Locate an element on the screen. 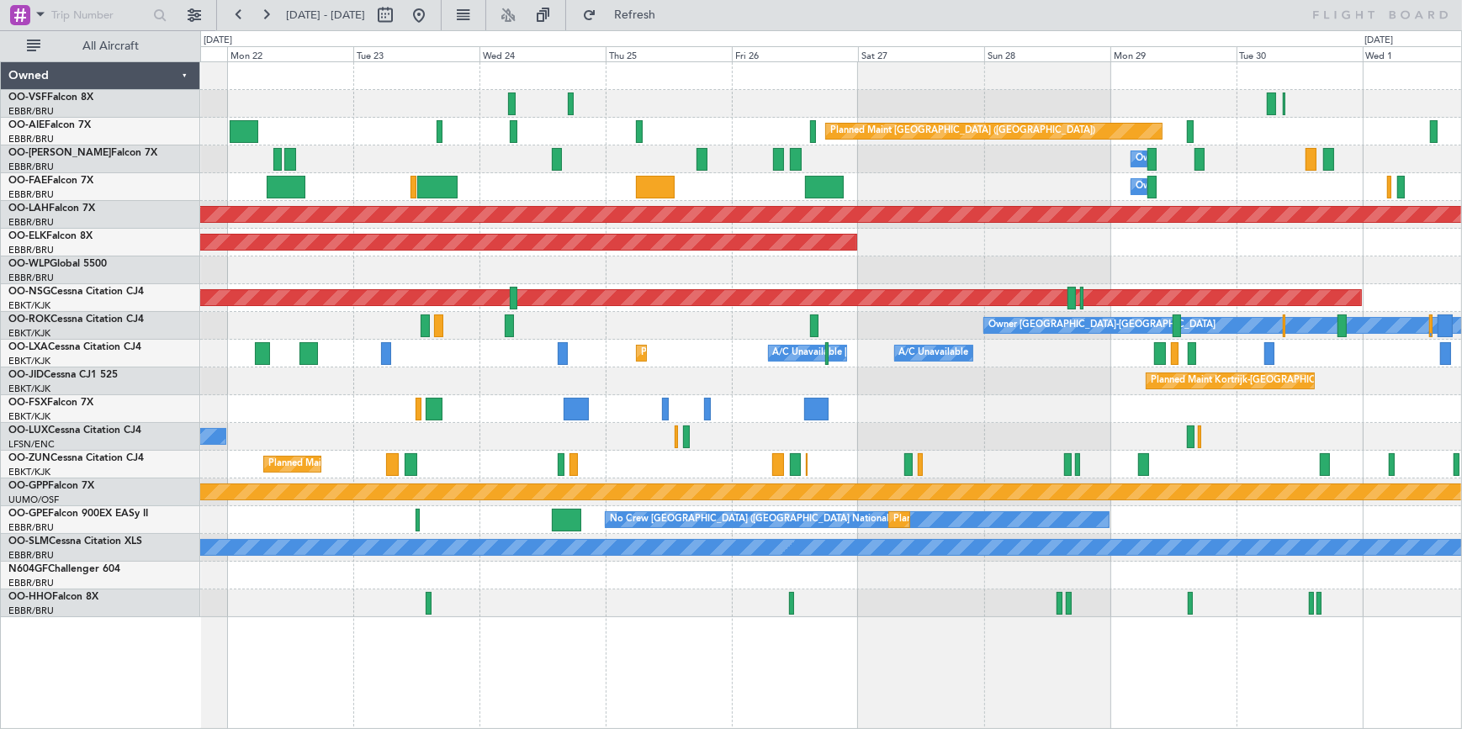  div: Tue 30 is located at coordinates (1300, 54).